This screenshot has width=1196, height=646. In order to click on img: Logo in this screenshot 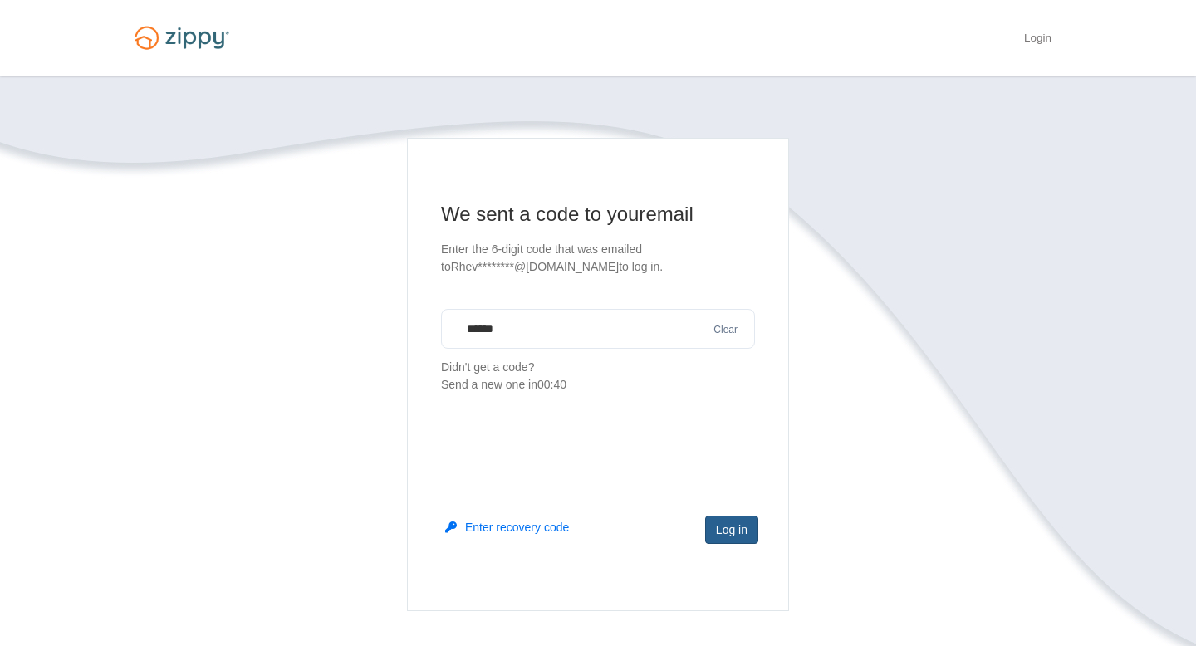, I will do `click(182, 37)`.